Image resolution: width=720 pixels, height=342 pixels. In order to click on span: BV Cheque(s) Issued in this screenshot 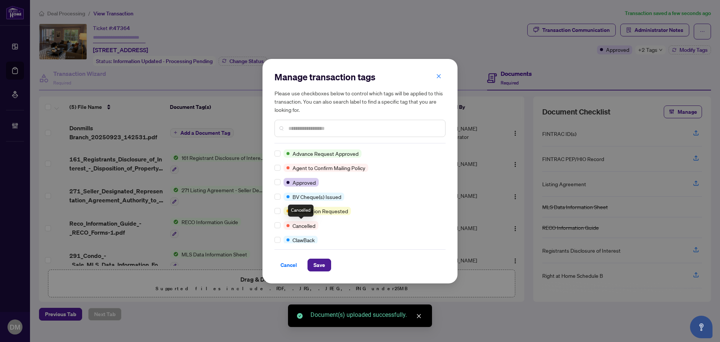, I will do `click(317, 196)`.